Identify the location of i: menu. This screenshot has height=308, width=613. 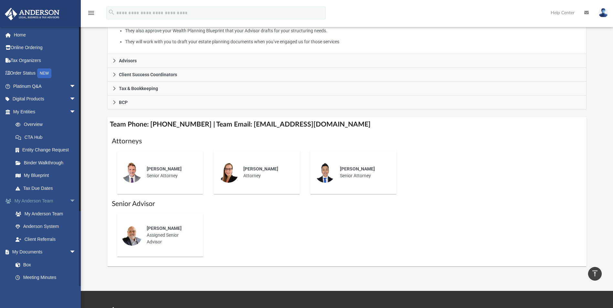
(91, 13).